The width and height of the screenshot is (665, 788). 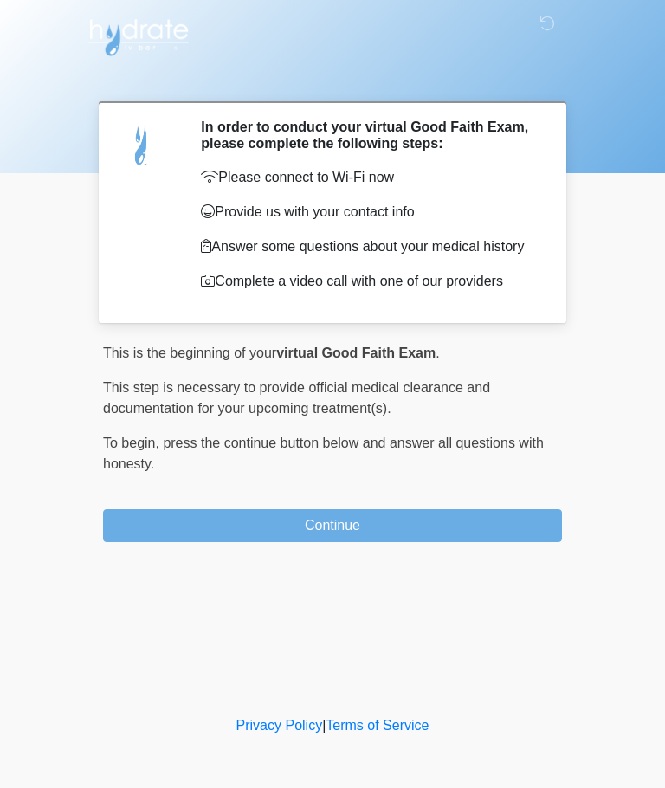 What do you see at coordinates (139, 35) in the screenshot?
I see `img: Hydrate IV Bar - Arcadia Logo` at bounding box center [139, 35].